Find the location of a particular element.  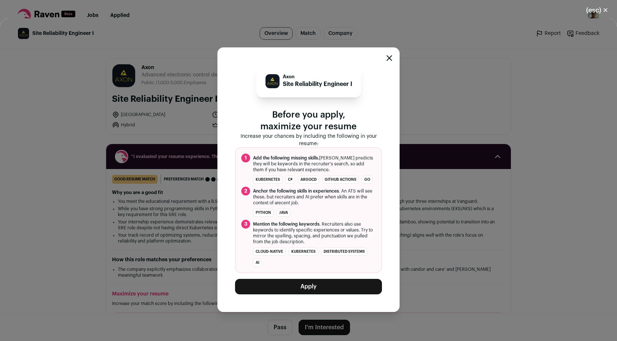

i: recent job. is located at coordinates (288, 203).